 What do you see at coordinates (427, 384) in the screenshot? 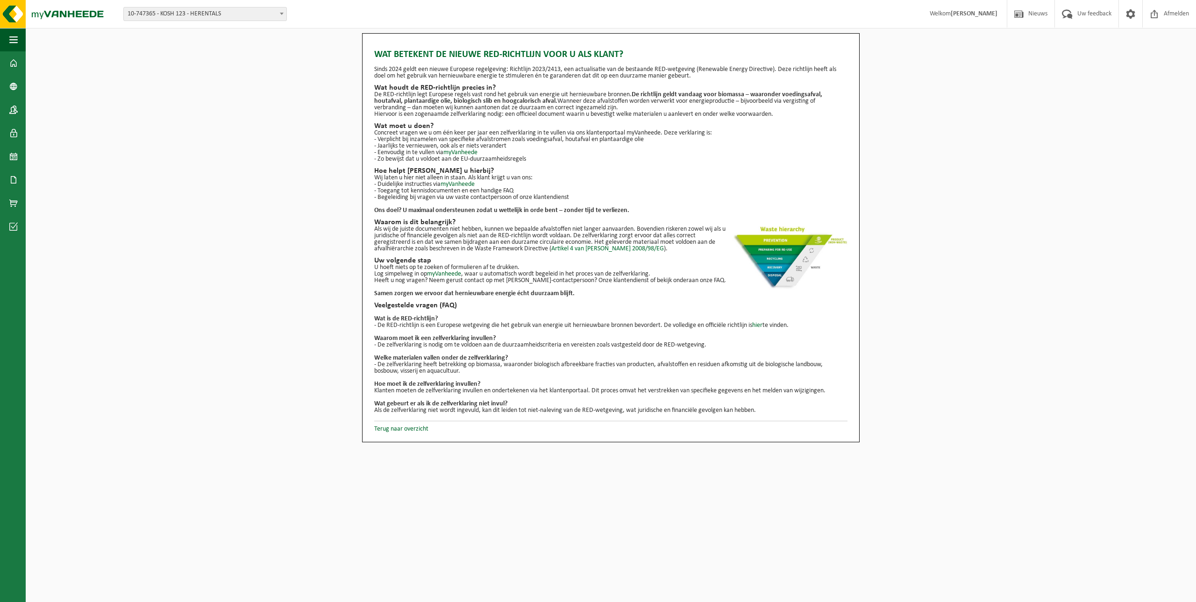
I see `b: Hoe moet ik de zelfverklaring invullen?` at bounding box center [427, 384].